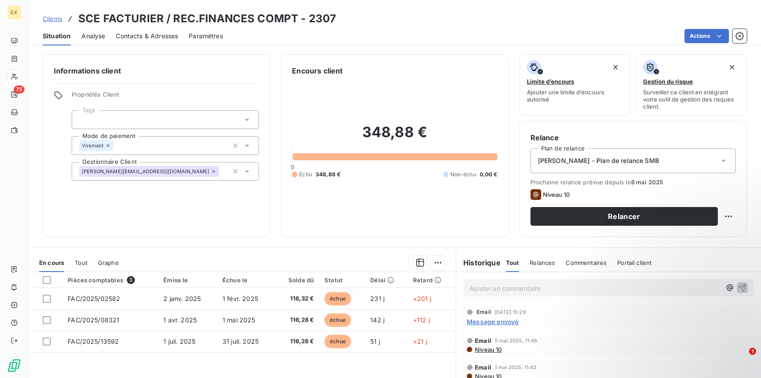 This screenshot has width=761, height=378. Describe the element at coordinates (375, 341) in the screenshot. I see `span: 51 j` at that location.